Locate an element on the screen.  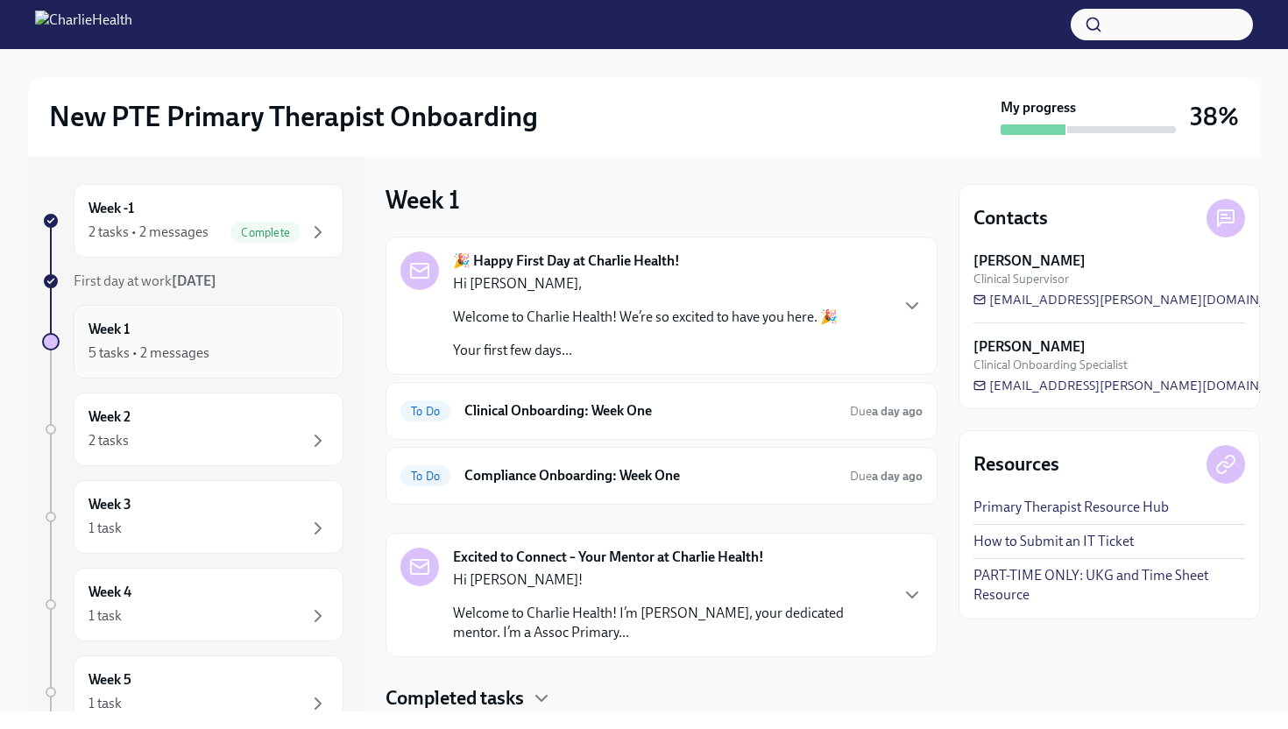
a: Week 31 task is located at coordinates (193, 517).